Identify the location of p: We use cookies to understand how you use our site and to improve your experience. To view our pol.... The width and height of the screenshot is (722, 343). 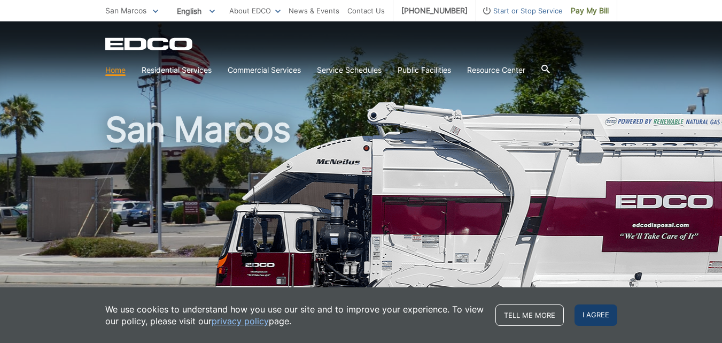
(295, 315).